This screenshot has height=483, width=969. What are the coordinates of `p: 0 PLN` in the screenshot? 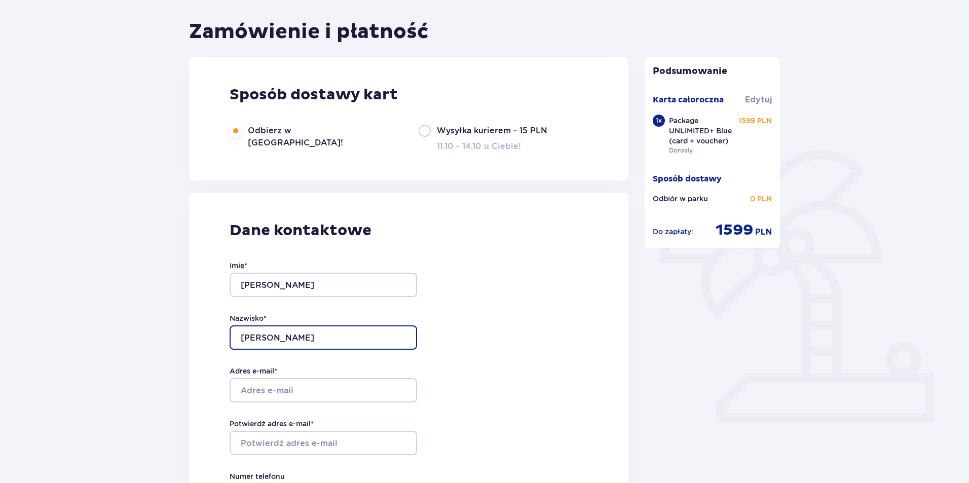 It's located at (761, 199).